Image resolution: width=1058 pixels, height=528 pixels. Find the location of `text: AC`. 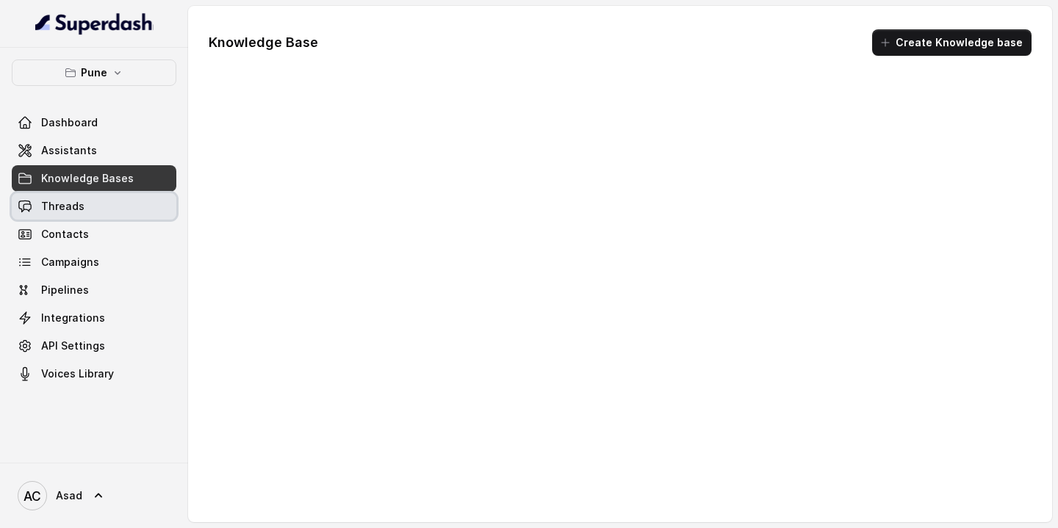

text: AC is located at coordinates (32, 496).